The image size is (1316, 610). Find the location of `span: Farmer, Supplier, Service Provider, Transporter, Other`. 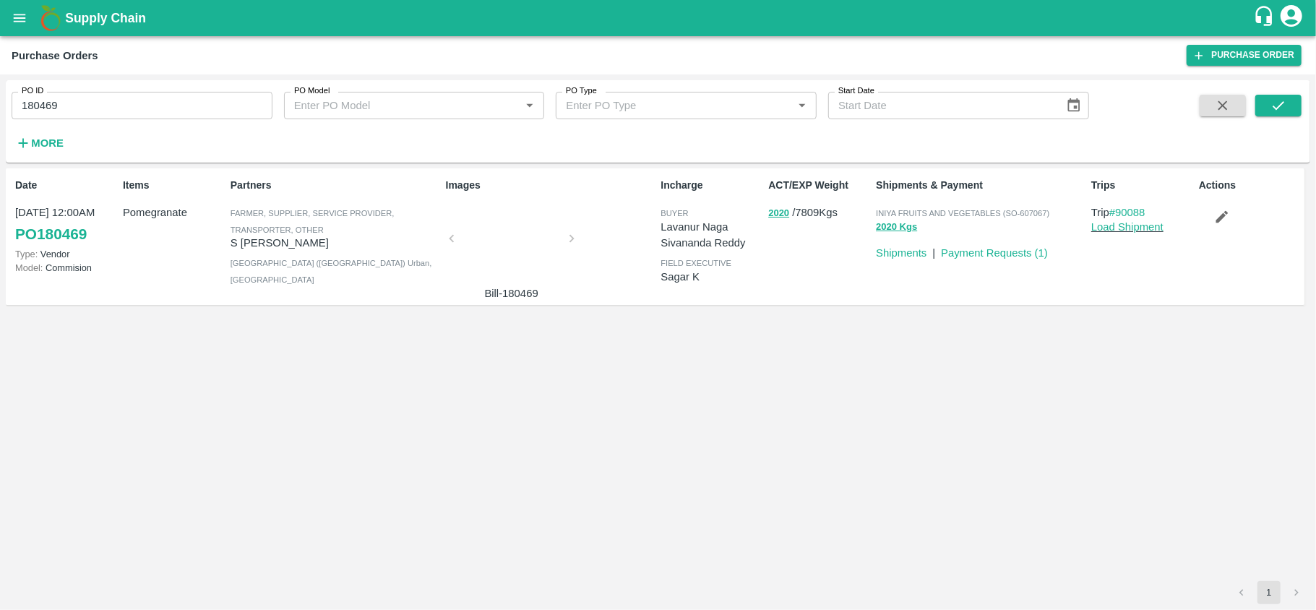

span: Farmer, Supplier, Service Provider, Transporter, Other is located at coordinates (312, 221).